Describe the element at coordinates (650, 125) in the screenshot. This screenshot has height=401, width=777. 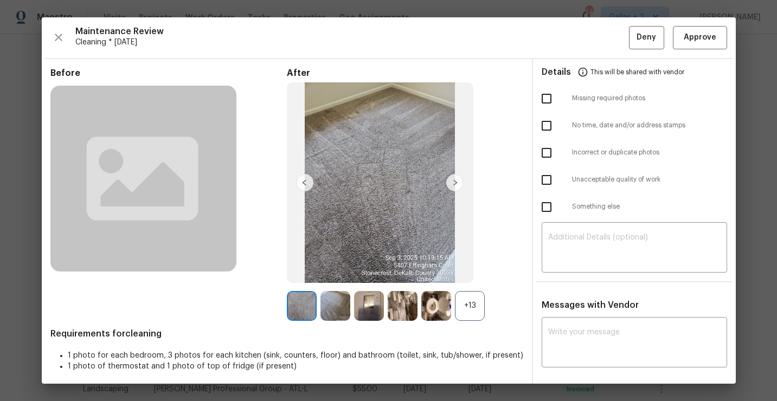
I see `span: No time, date and/or address stamps` at that location.